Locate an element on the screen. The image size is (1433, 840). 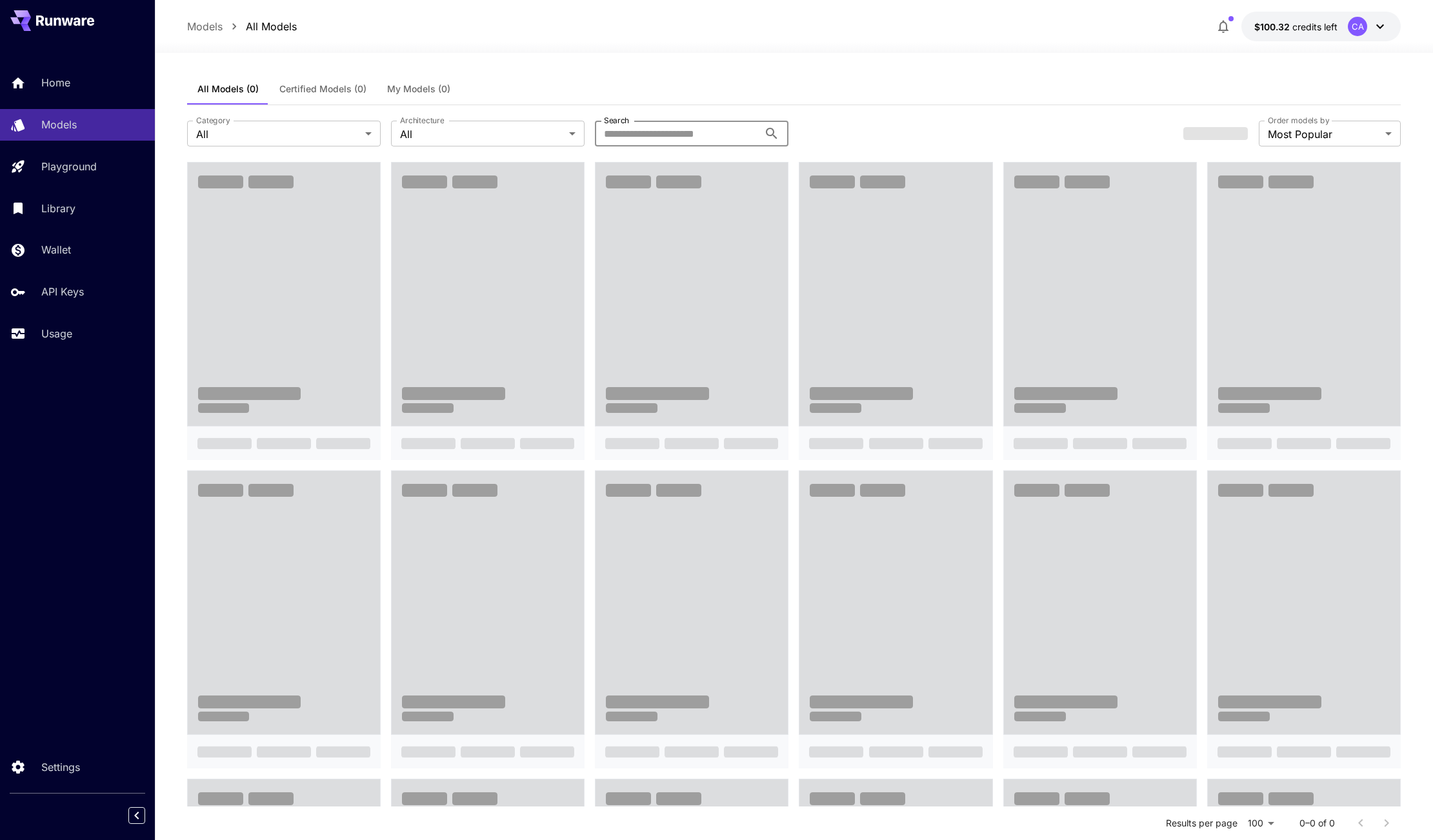
span: $100.32 is located at coordinates (1274, 27).